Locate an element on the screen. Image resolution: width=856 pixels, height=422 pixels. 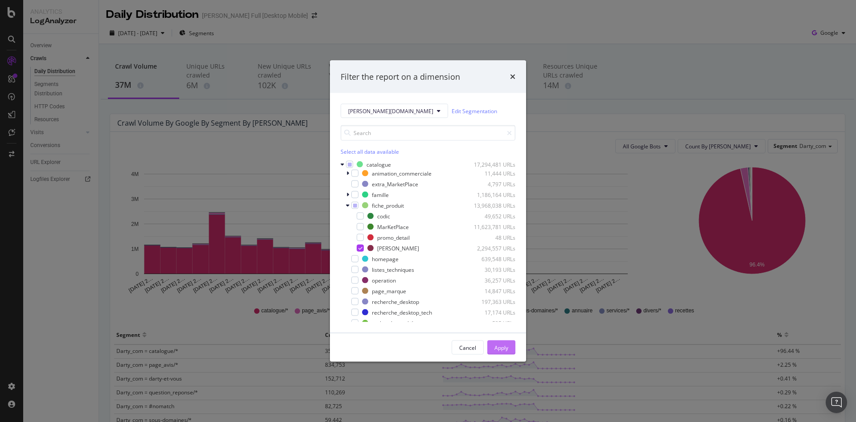
div: Open Intercom Messenger is located at coordinates (837, 403).